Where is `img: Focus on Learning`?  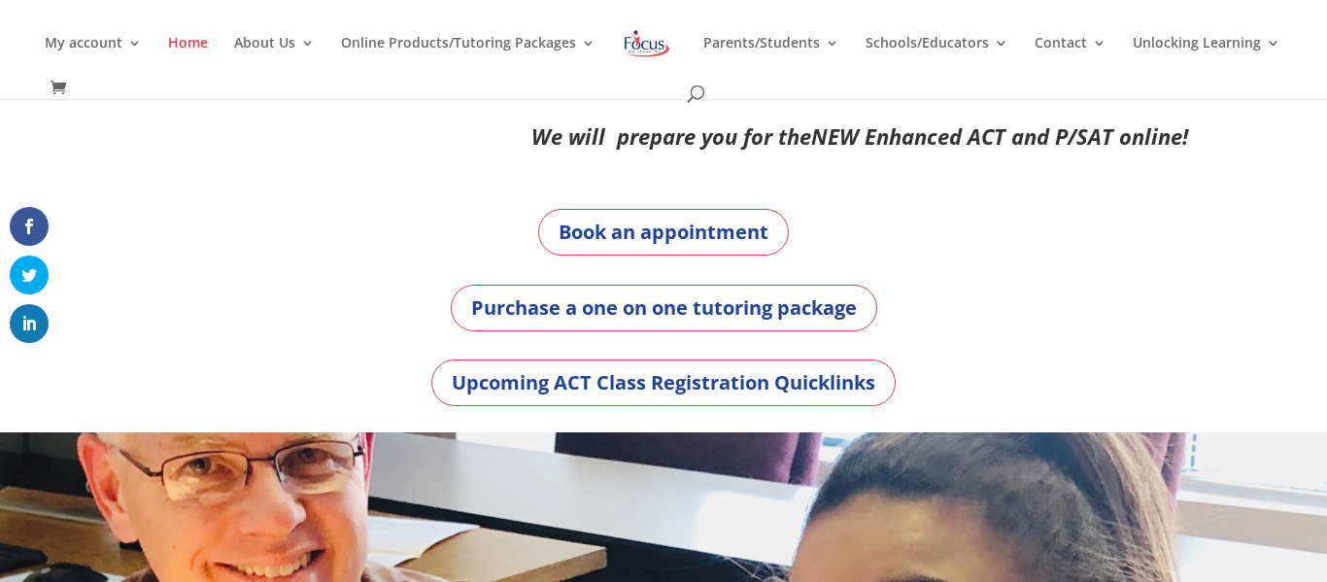 img: Focus on Learning is located at coordinates (647, 44).